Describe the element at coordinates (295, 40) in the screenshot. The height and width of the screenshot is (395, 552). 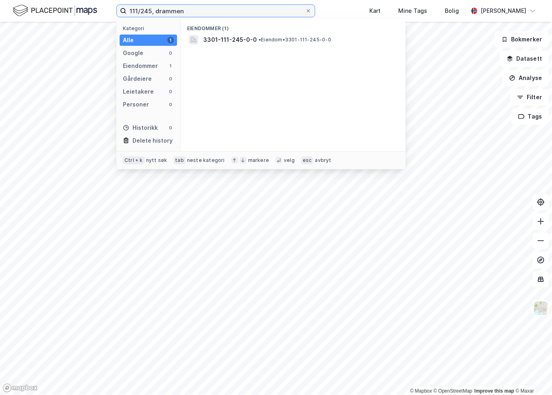
I see `span: Eiendom • 3301-111-245-0-0` at that location.